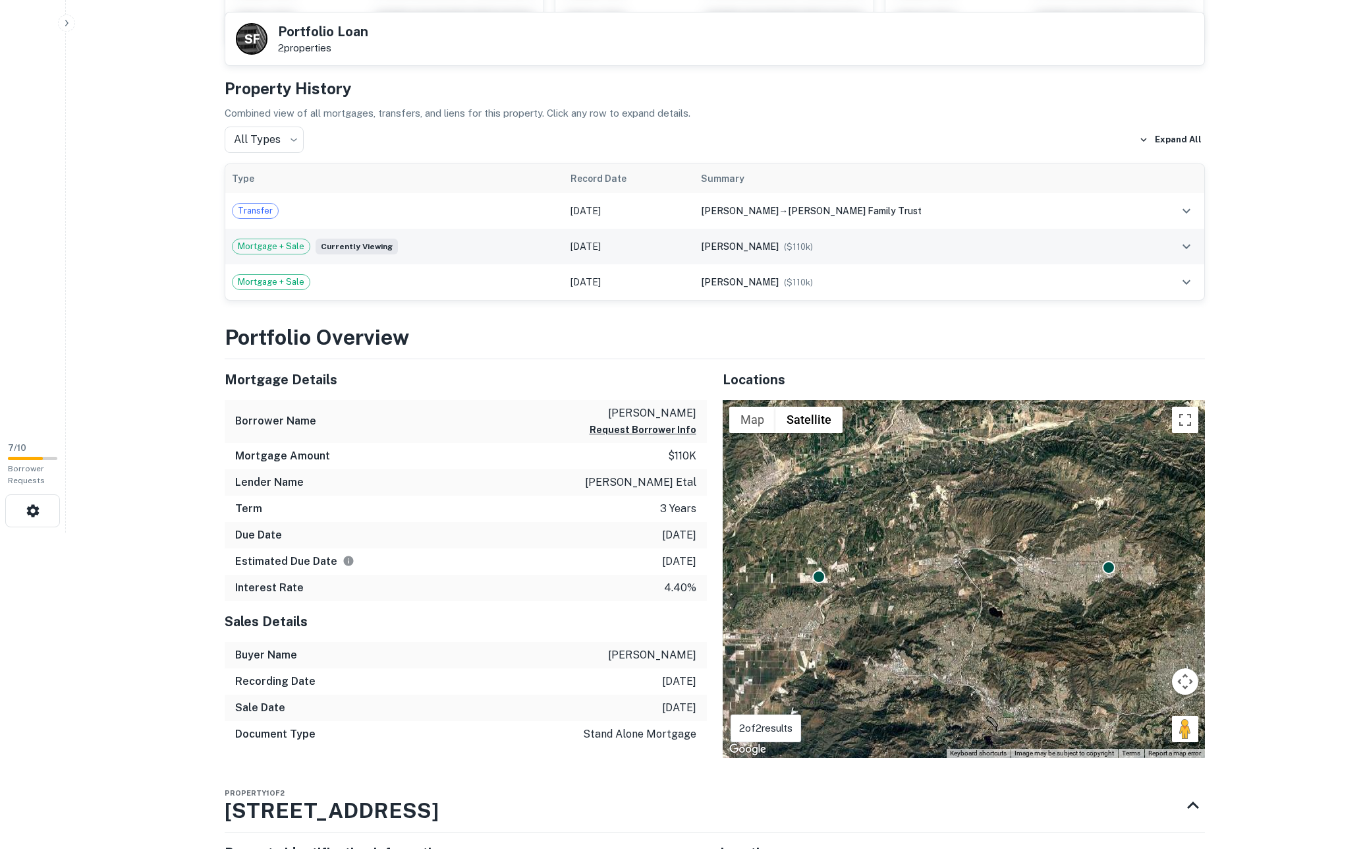 This screenshot has width=1363, height=849. I want to click on h6: Borrower Name, so click(275, 421).